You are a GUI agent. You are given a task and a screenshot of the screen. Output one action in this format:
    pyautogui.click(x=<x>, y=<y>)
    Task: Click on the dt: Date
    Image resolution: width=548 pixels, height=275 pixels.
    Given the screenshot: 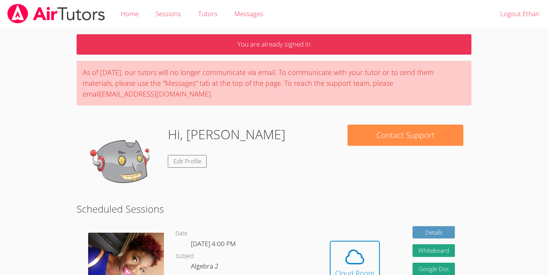 What is the action you would take?
    pyautogui.click(x=181, y=234)
    